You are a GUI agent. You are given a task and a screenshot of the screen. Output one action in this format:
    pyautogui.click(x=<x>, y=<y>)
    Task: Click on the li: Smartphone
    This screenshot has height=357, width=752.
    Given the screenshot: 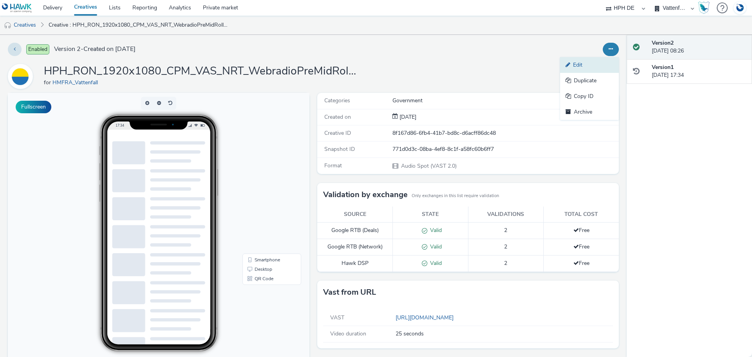 What is the action you would take?
    pyautogui.click(x=264, y=167)
    